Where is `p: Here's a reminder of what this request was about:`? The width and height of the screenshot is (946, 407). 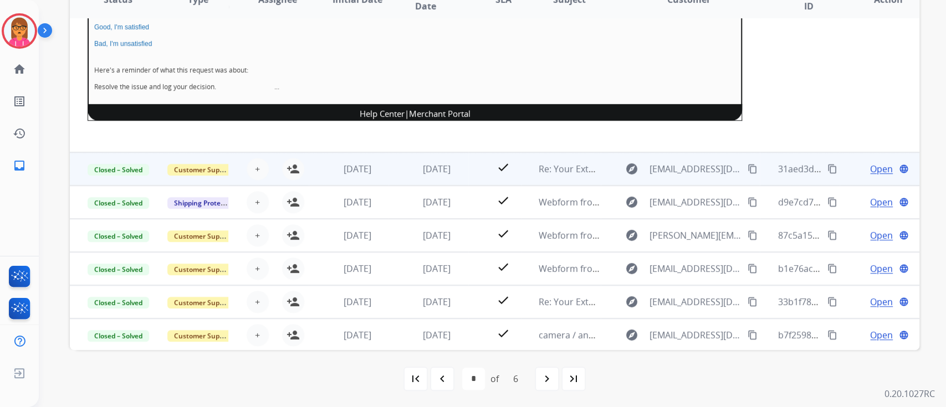
p: Here's a reminder of what this request was about: is located at coordinates (415, 70).